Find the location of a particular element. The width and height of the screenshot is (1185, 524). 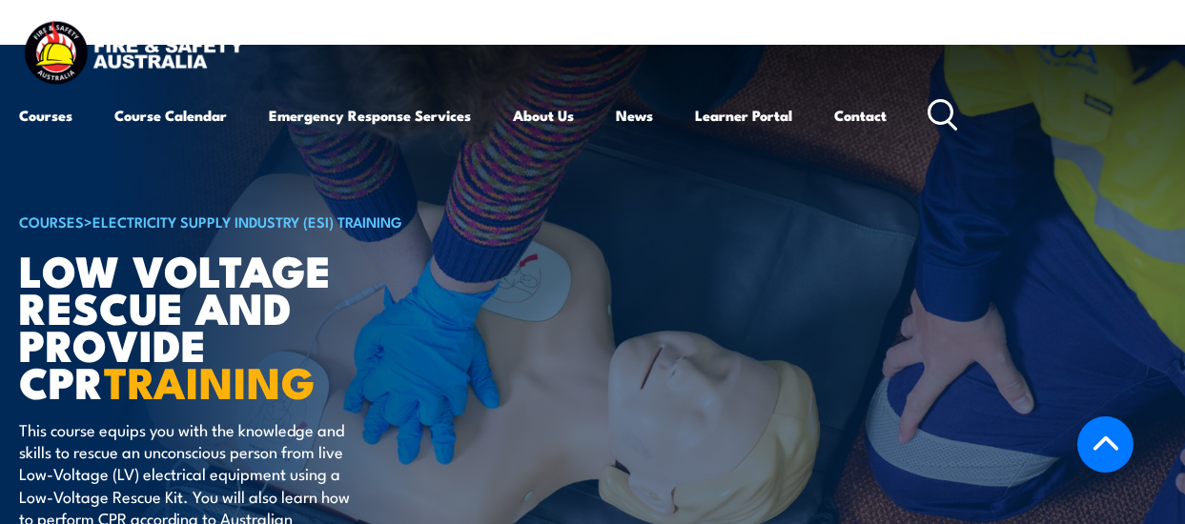

a: Contact is located at coordinates (860, 115).